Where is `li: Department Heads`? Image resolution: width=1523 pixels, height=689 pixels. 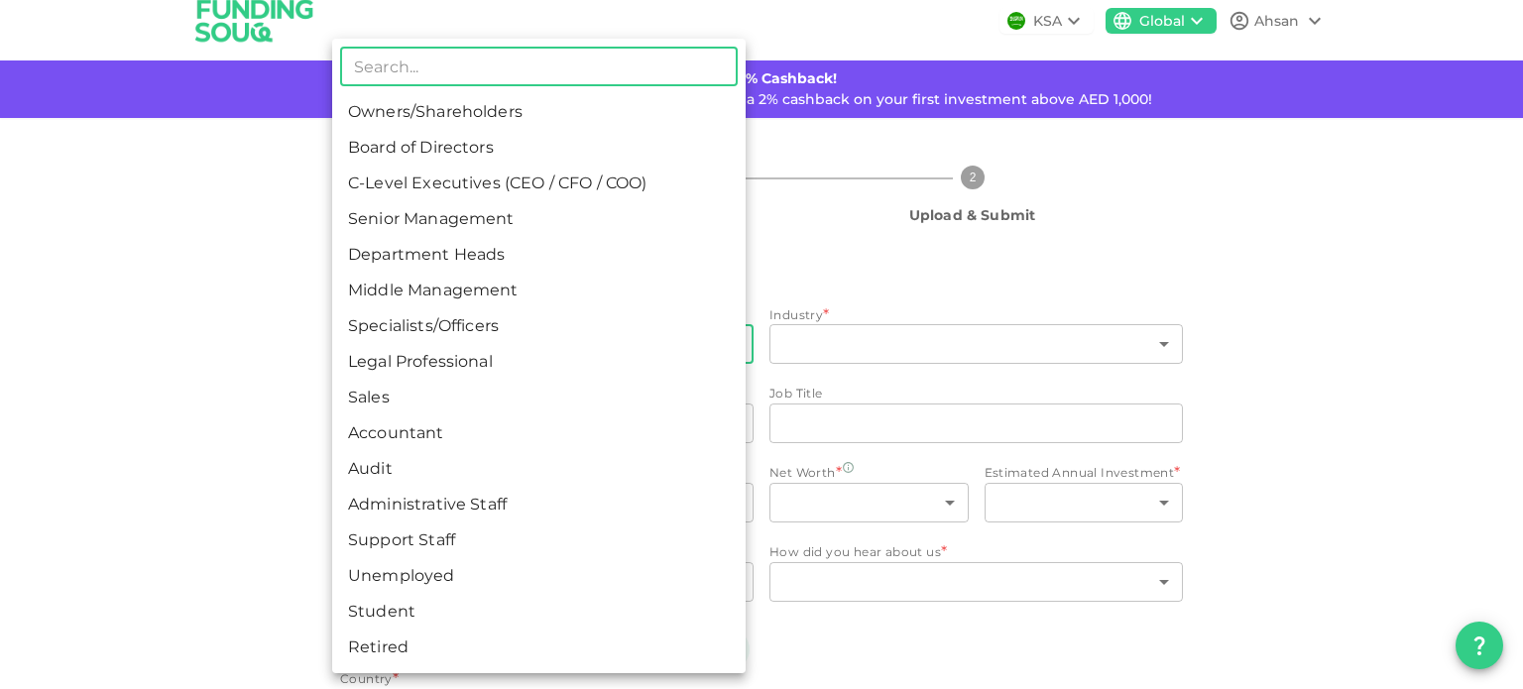 li: Department Heads is located at coordinates (538, 255).